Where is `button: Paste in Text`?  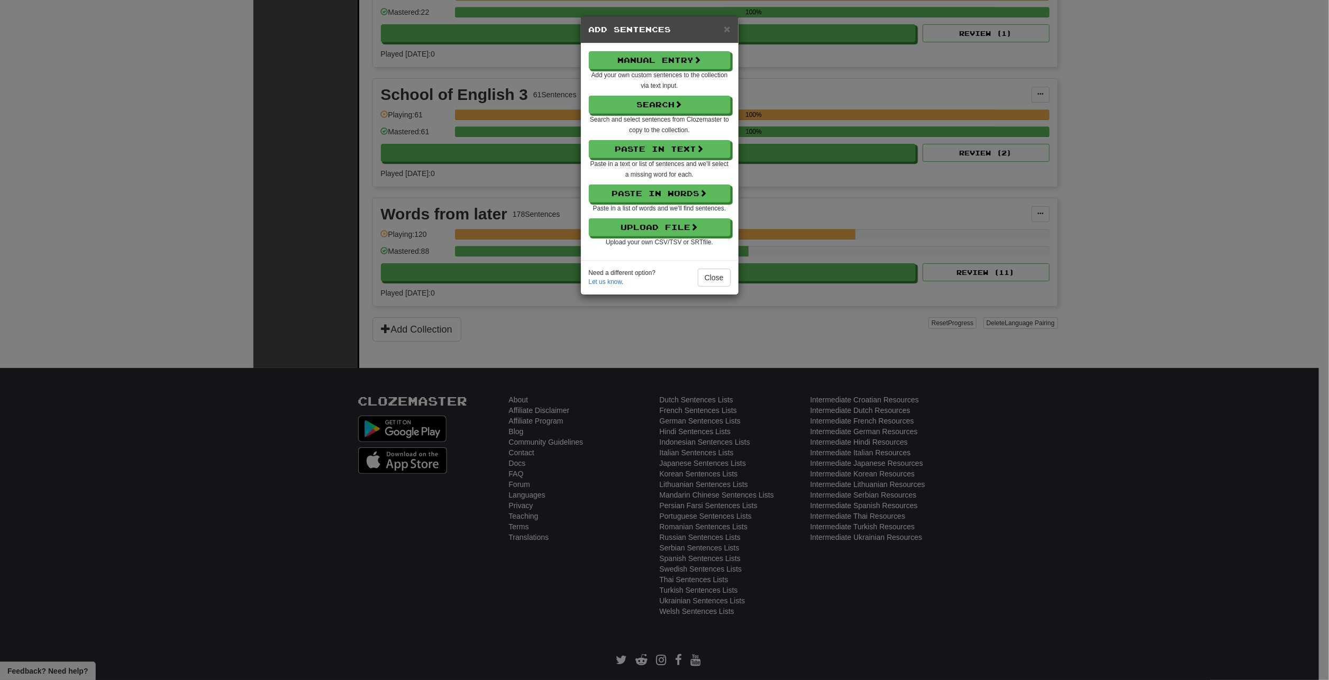
button: Paste in Text is located at coordinates (660, 149).